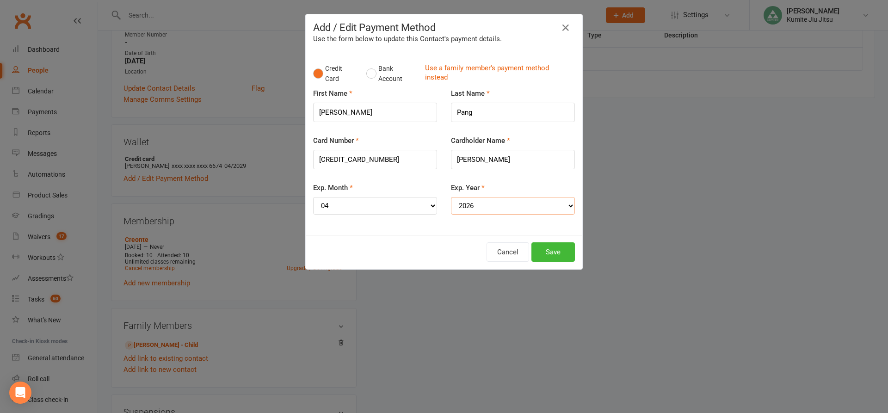 The image size is (888, 413). Describe the element at coordinates (444, 39) in the screenshot. I see `div: Use the form below to update this Contact's payment details.` at that location.